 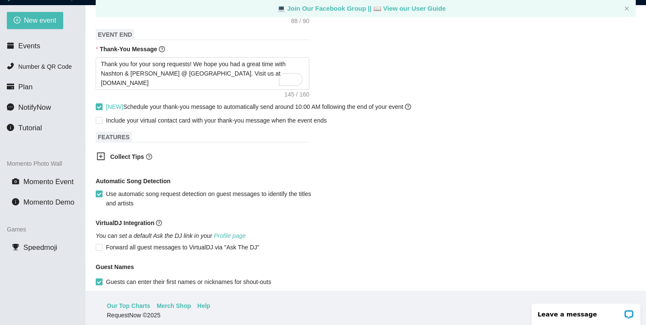 I want to click on span: Number & QR Code, so click(x=45, y=67).